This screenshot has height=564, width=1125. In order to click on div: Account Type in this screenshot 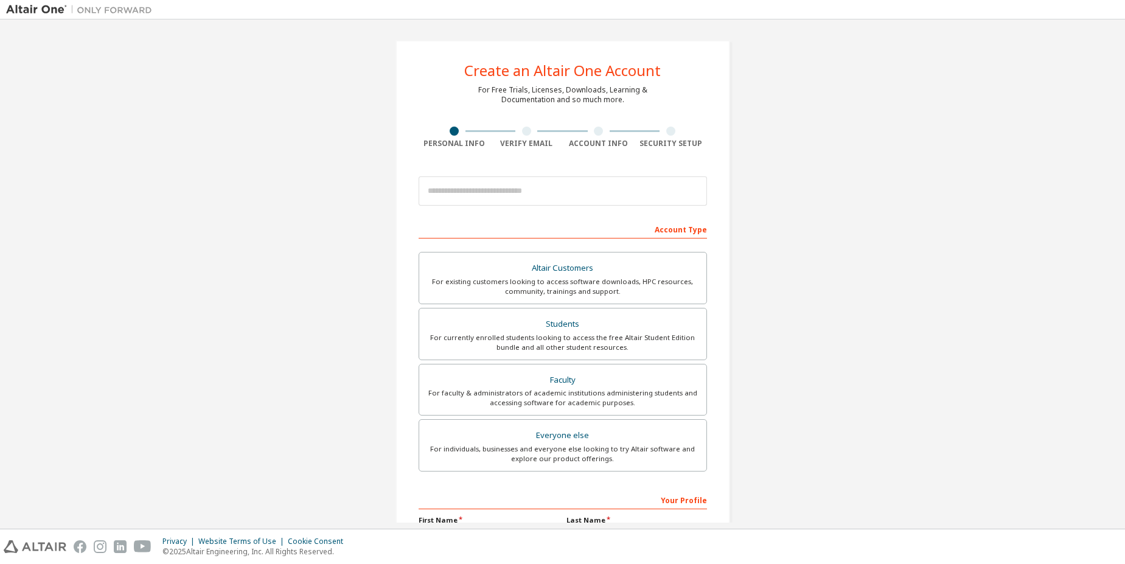, I will do `click(563, 229)`.